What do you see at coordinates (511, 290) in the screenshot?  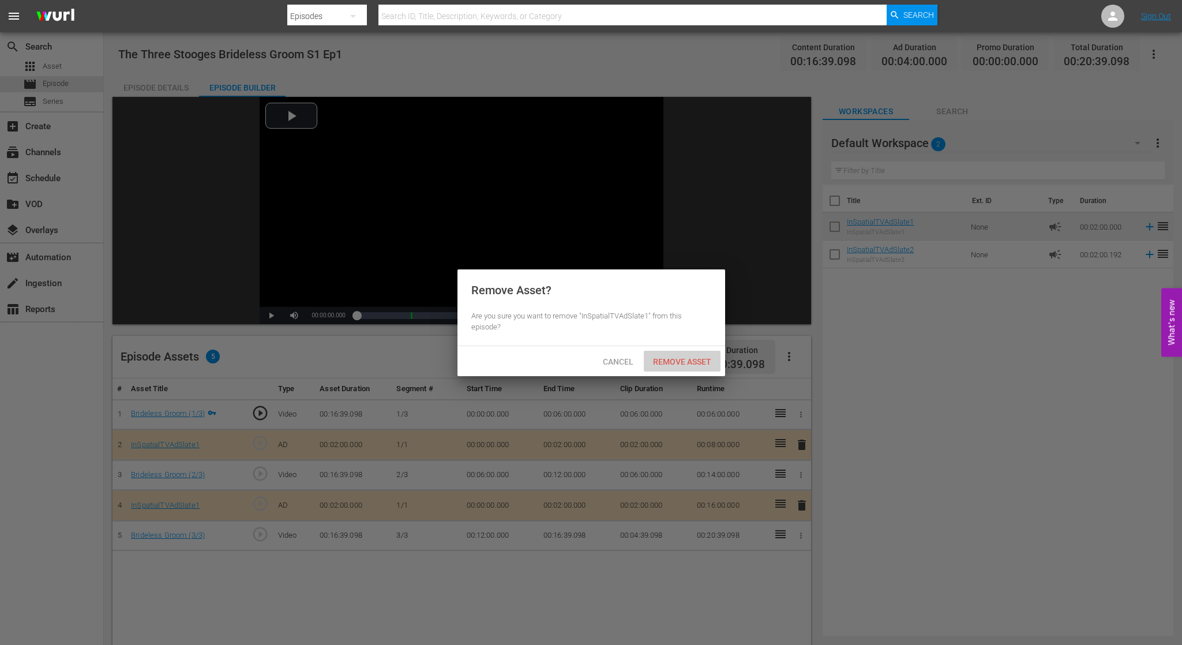 I see `div: Remove Asset?` at bounding box center [511, 290].